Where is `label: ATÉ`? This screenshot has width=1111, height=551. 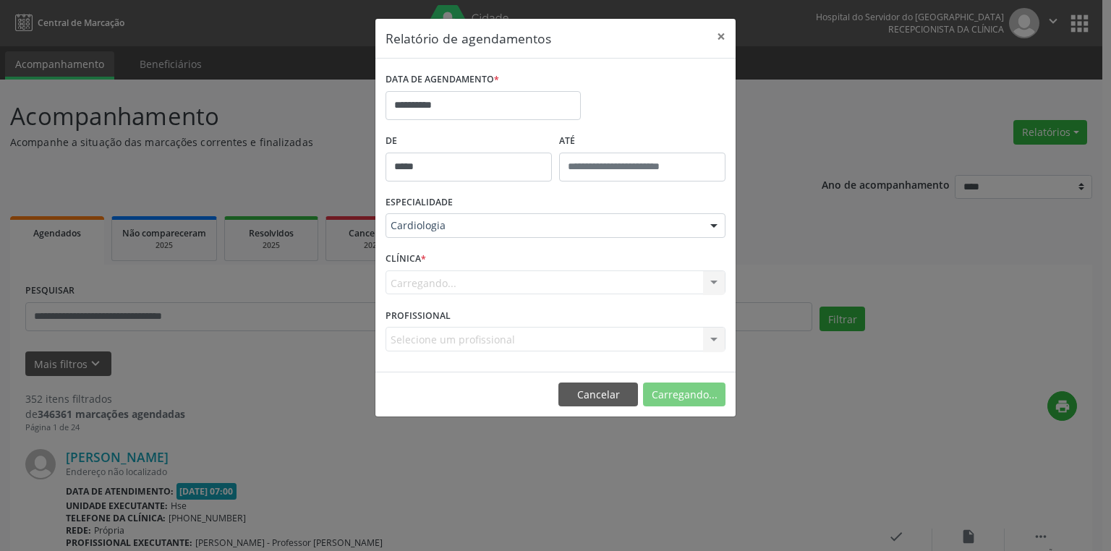
label: ATÉ is located at coordinates (643, 141).